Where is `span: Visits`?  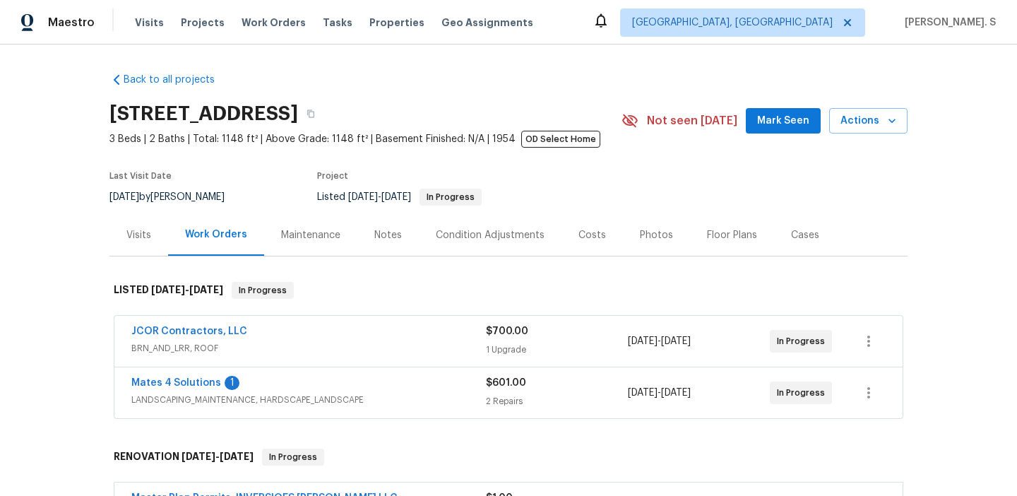
span: Visits is located at coordinates (149, 23).